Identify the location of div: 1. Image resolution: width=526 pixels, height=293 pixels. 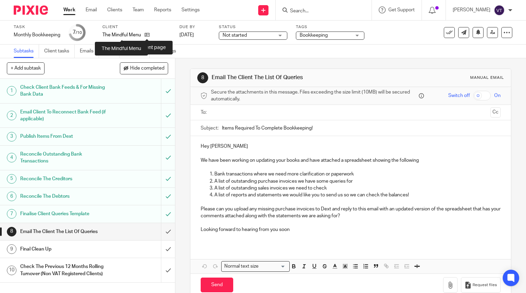
(12, 91).